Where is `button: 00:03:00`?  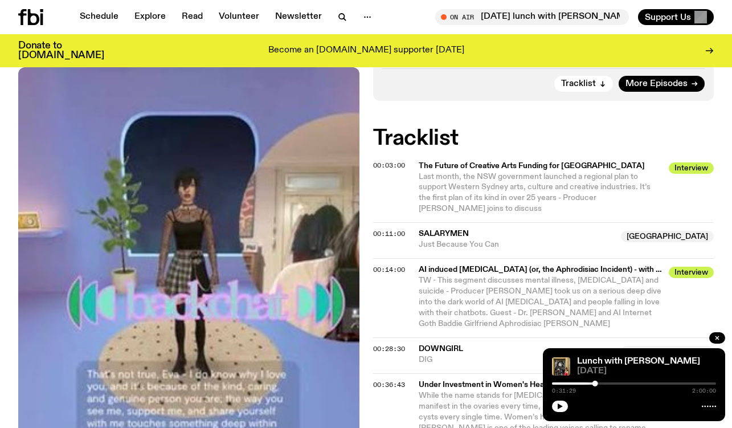 button: 00:03:00 is located at coordinates (389, 165).